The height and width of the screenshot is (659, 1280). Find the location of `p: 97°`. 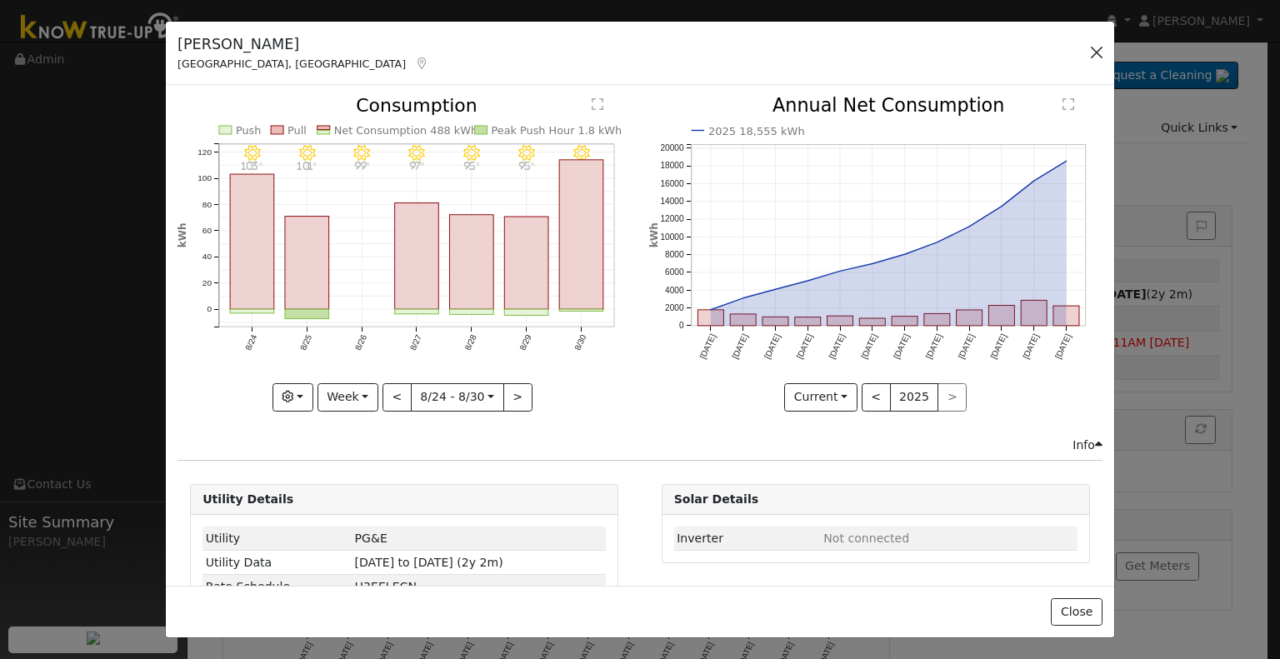

p: 97° is located at coordinates (417, 166).